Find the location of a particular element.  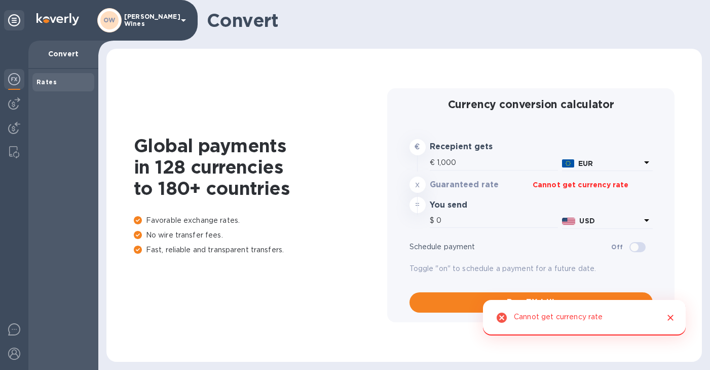

div: Unpin categories is located at coordinates (14, 20).